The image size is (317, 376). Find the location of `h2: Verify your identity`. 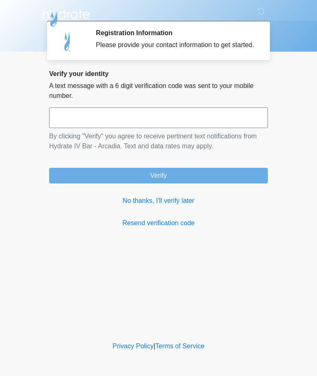

h2: Verify your identity is located at coordinates (158, 73).